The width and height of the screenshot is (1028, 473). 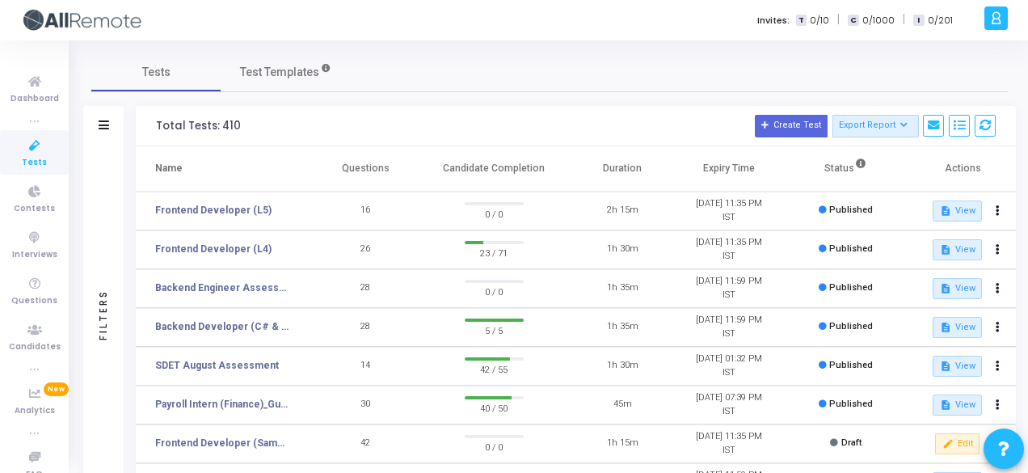 What do you see at coordinates (494, 330) in the screenshot?
I see `span: 5 / 5` at bounding box center [494, 330].